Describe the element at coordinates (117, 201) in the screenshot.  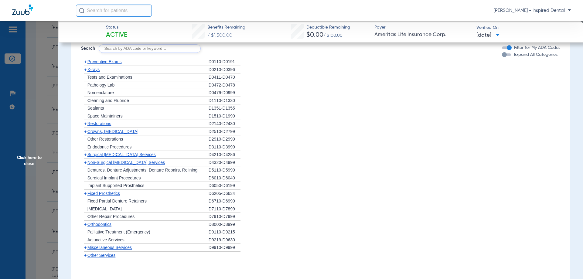
I see `span: Fixed Partial Denture Retainers` at that location.